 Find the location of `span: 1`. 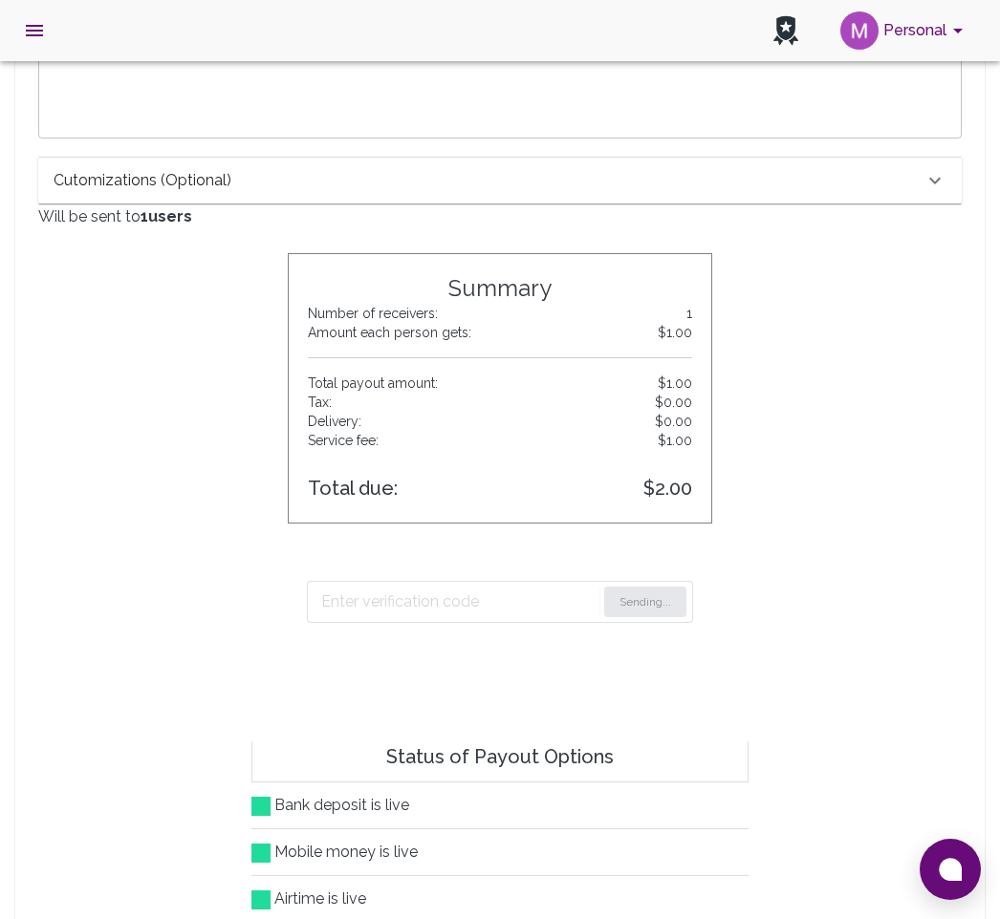

span: 1 is located at coordinates (689, 313).